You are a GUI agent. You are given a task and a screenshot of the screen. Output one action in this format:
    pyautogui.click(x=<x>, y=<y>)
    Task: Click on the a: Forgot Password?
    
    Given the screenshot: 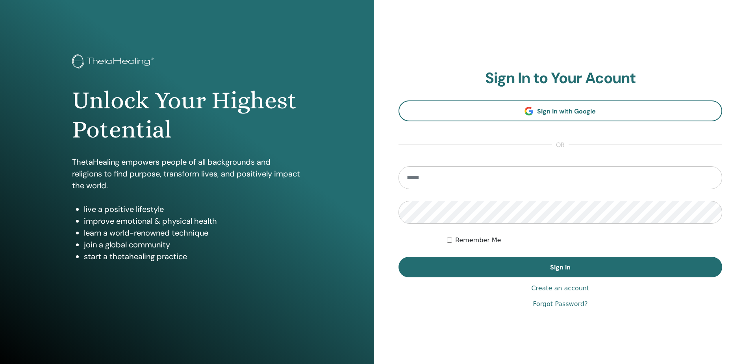 What is the action you would take?
    pyautogui.click(x=560, y=304)
    